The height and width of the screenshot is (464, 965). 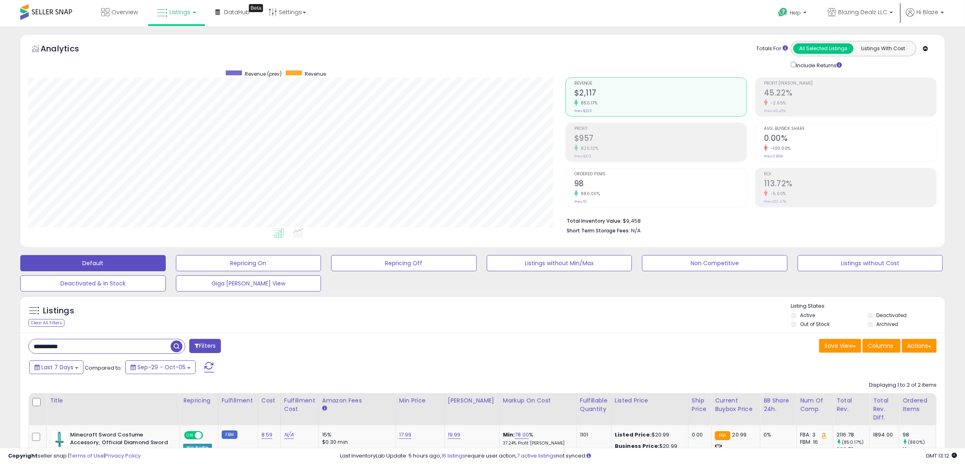 What do you see at coordinates (325, 409) in the screenshot?
I see `small: Amazon Fees.` at bounding box center [325, 409].